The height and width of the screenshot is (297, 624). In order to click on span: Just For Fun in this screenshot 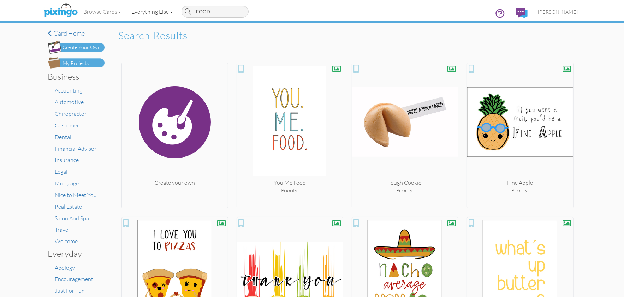, I will do `click(70, 291)`.